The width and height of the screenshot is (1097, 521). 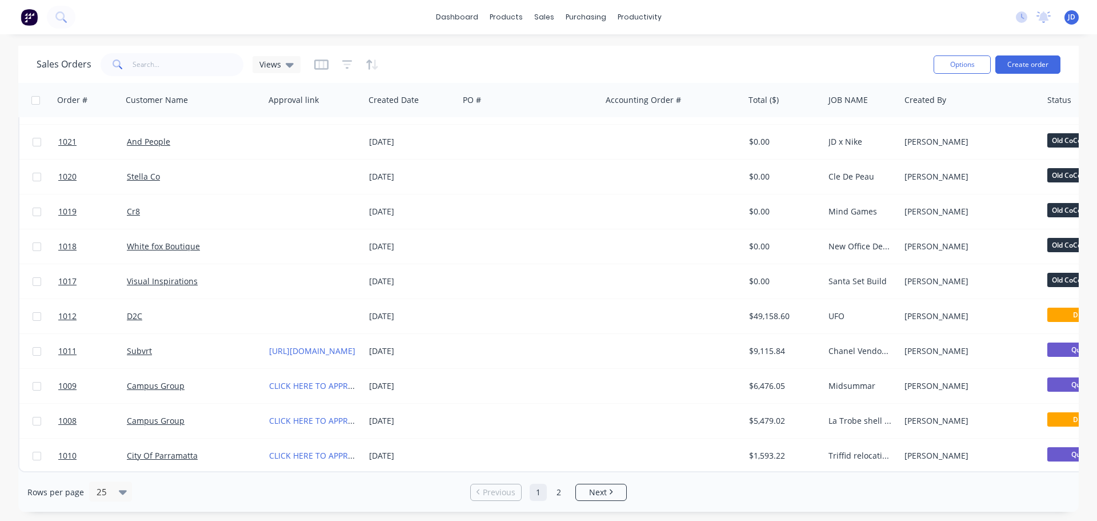 I want to click on div: UFO, so click(x=860, y=316).